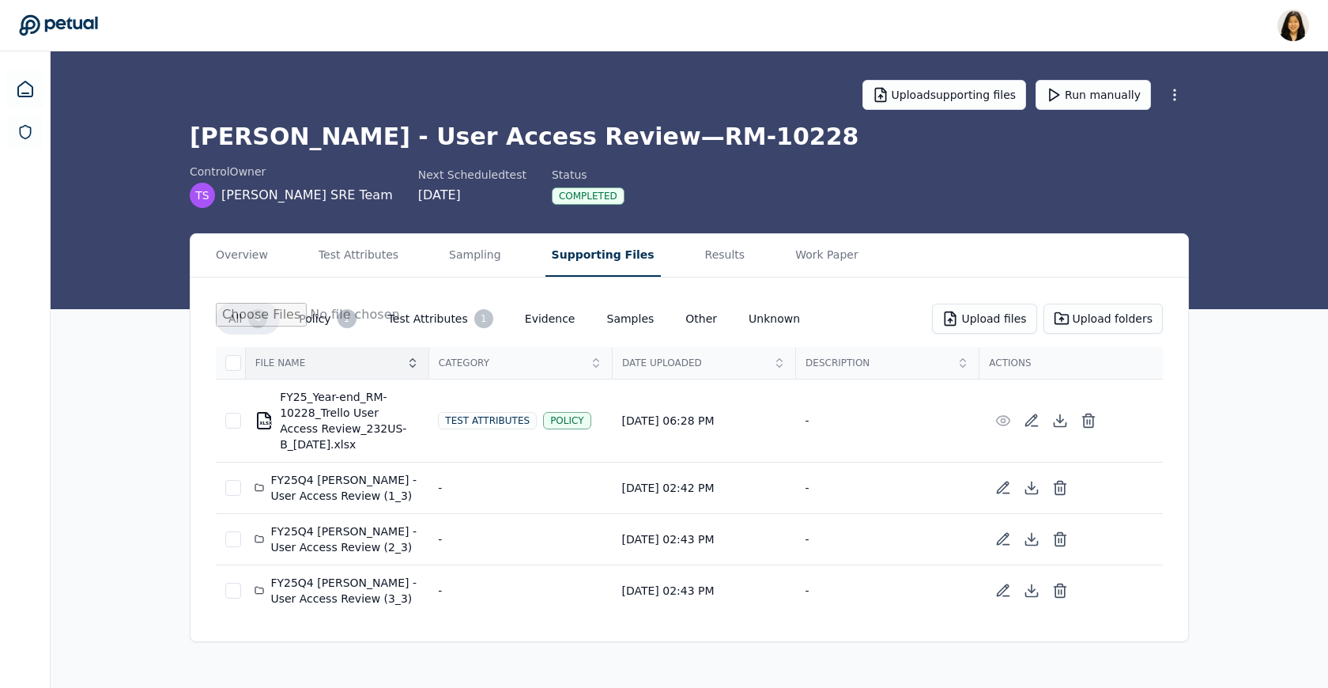 This screenshot has width=1328, height=688. What do you see at coordinates (945, 95) in the screenshot?
I see `button: Uploadsupporting files` at bounding box center [945, 95].